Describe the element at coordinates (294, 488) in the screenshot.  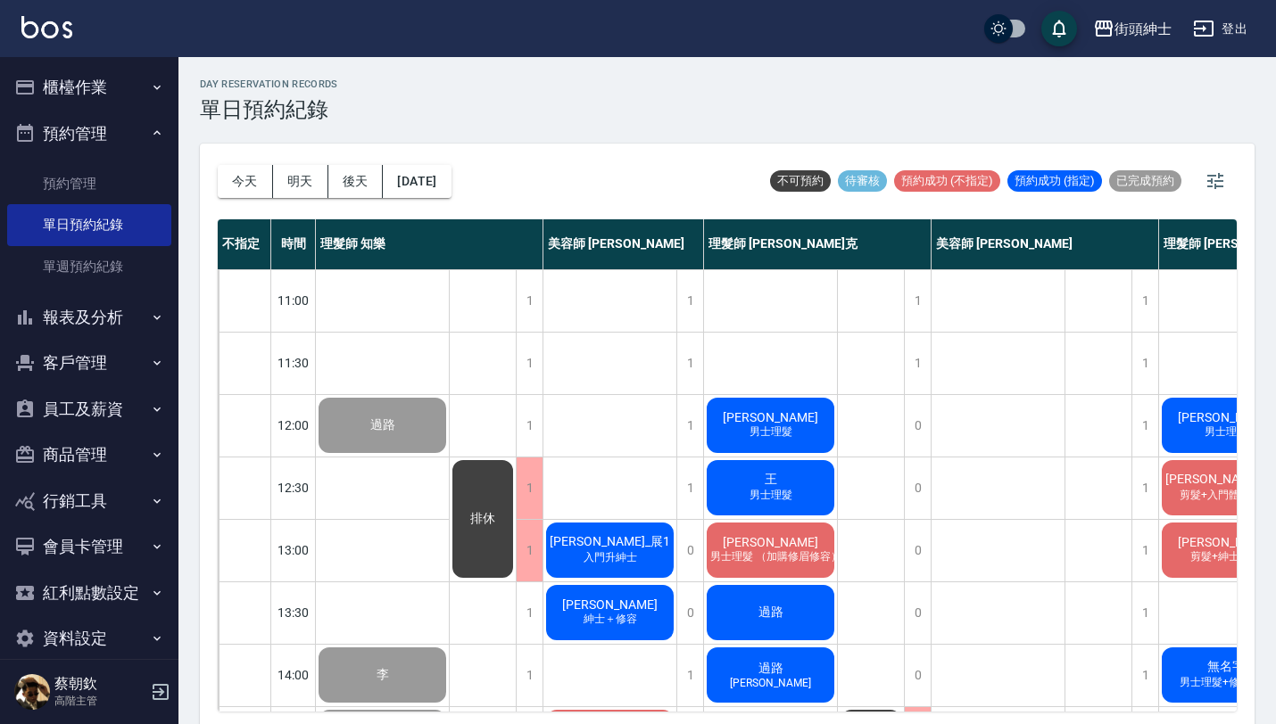
I see `div: 12:30` at that location.